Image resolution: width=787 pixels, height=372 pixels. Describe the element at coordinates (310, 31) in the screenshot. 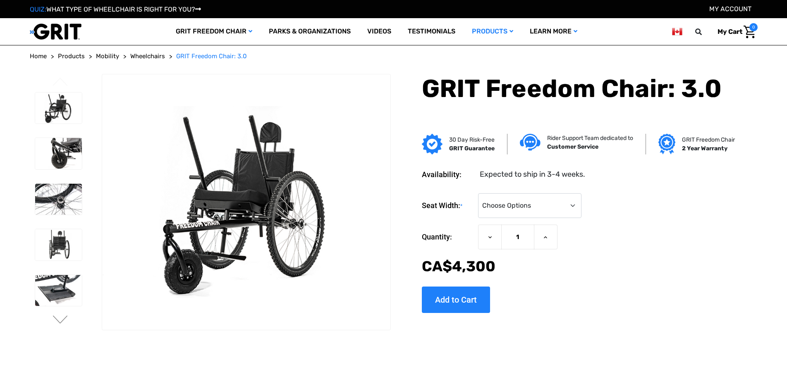

I see `a: Parks & Organizations` at that location.